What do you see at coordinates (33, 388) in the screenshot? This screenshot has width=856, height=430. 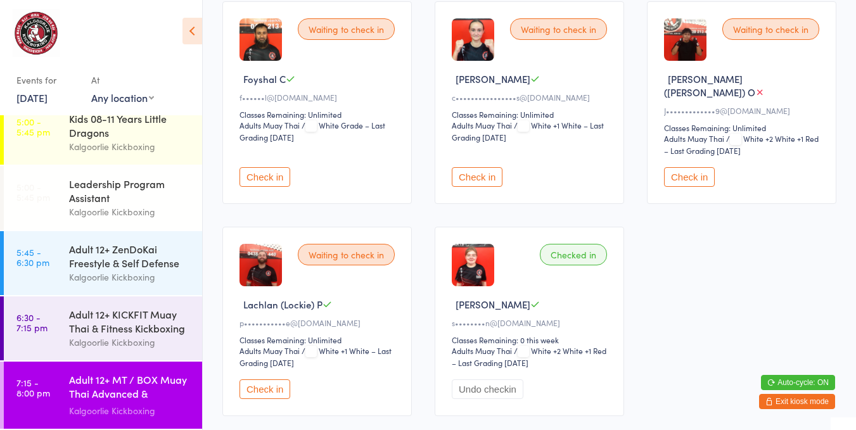 I see `time: 7:15 - 8:00 pm` at bounding box center [33, 388].